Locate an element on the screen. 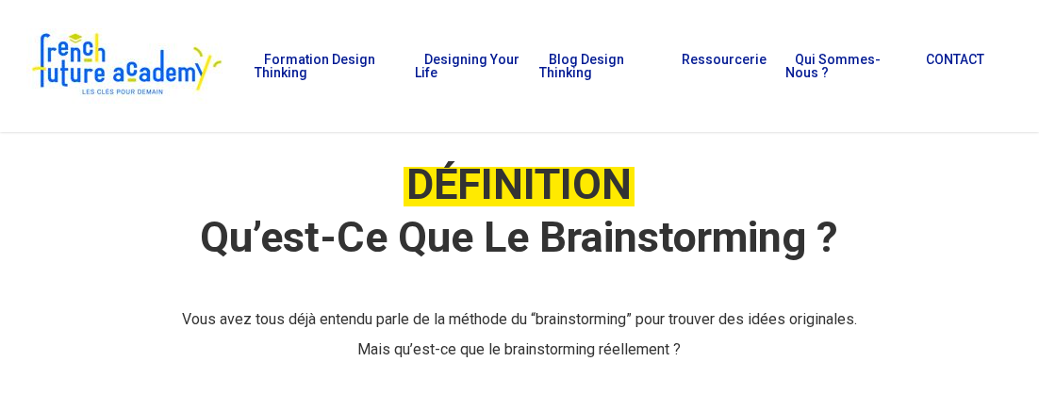 This screenshot has height=411, width=1039. a: Formation Design Thinking is located at coordinates (325, 66).